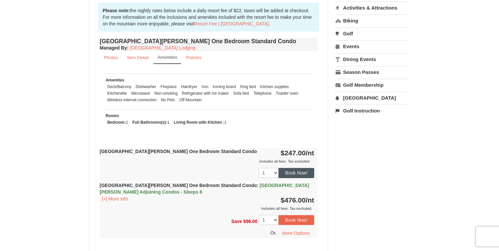 This screenshot has width=499, height=251. I want to click on small: Photos, so click(111, 57).